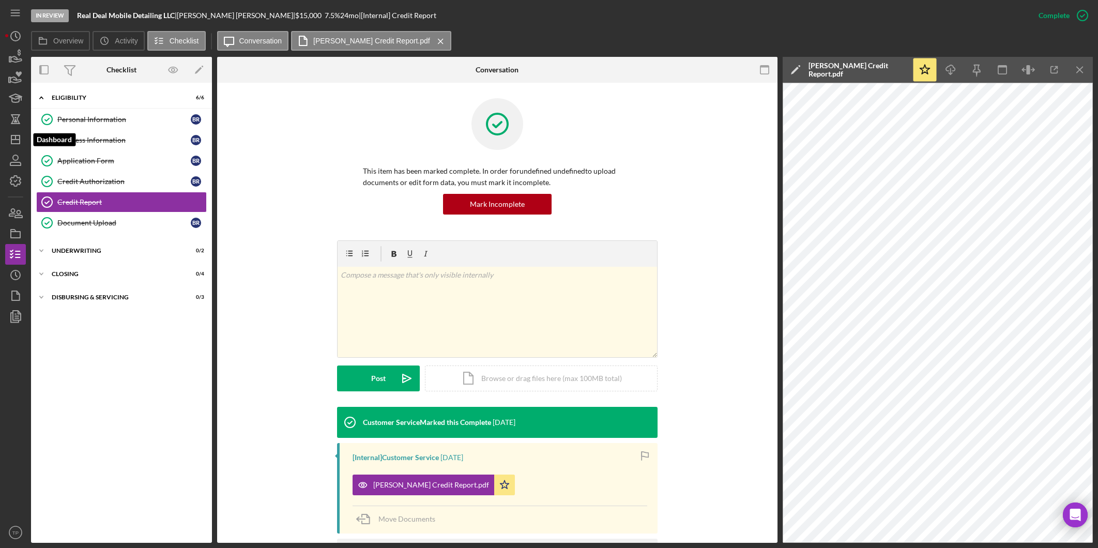 This screenshot has height=548, width=1098. What do you see at coordinates (349, 16) in the screenshot?
I see `div: 24 mo` at bounding box center [349, 16].